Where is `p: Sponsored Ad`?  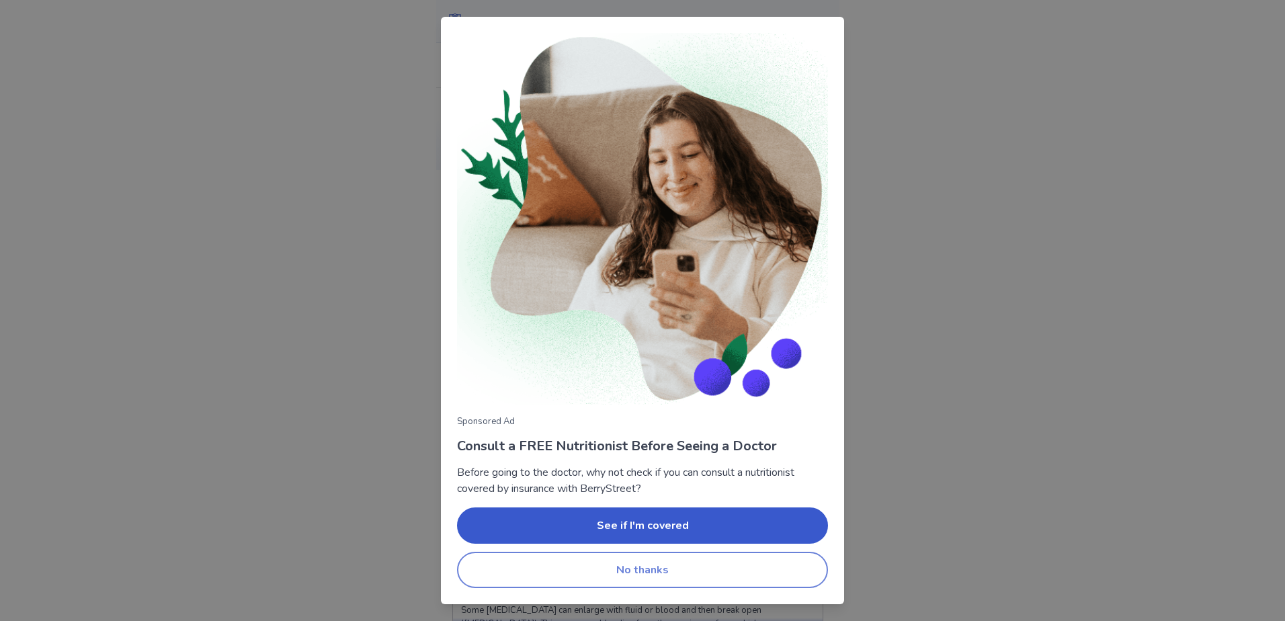
p: Sponsored Ad is located at coordinates (642, 422).